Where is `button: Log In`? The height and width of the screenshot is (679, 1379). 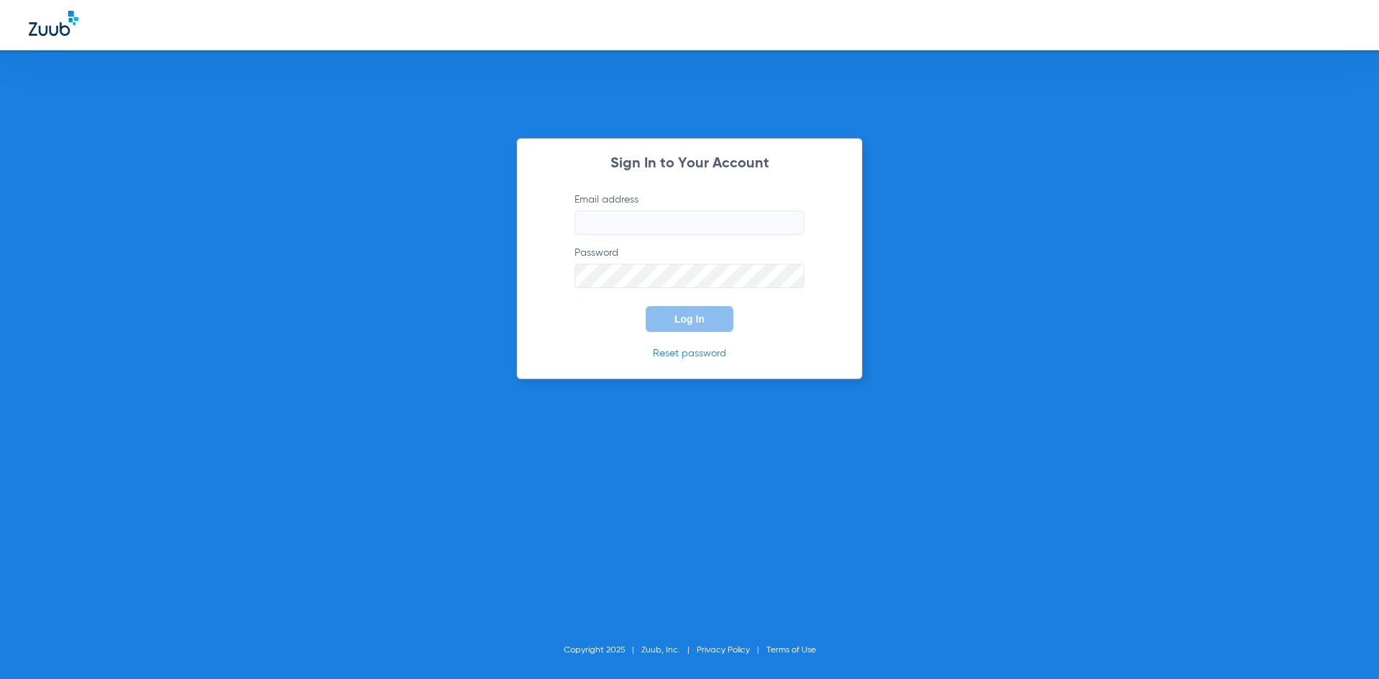 button: Log In is located at coordinates (690, 319).